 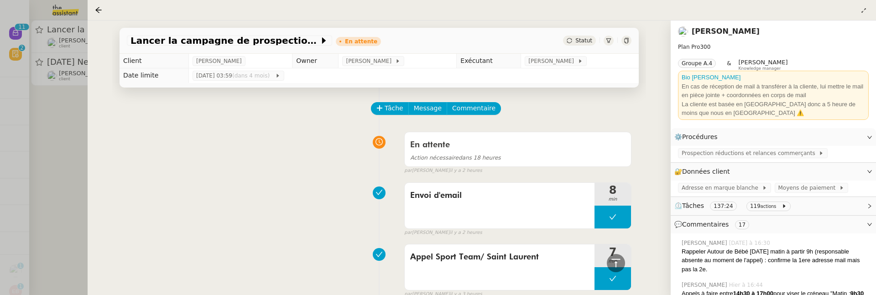 What do you see at coordinates (154, 76) in the screenshot?
I see `td: Date limite` at bounding box center [154, 76].